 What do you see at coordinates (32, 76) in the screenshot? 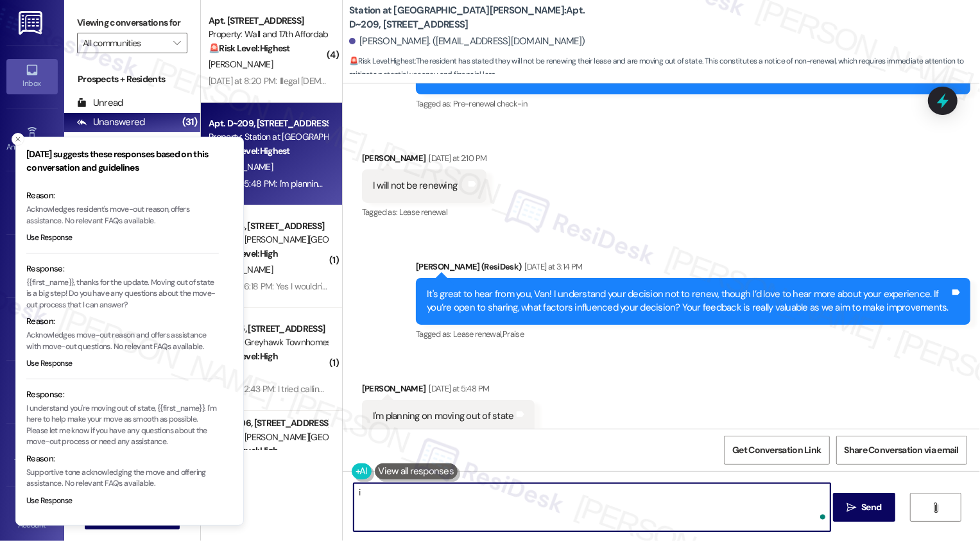
I see `a: Inbox` at bounding box center [32, 76].